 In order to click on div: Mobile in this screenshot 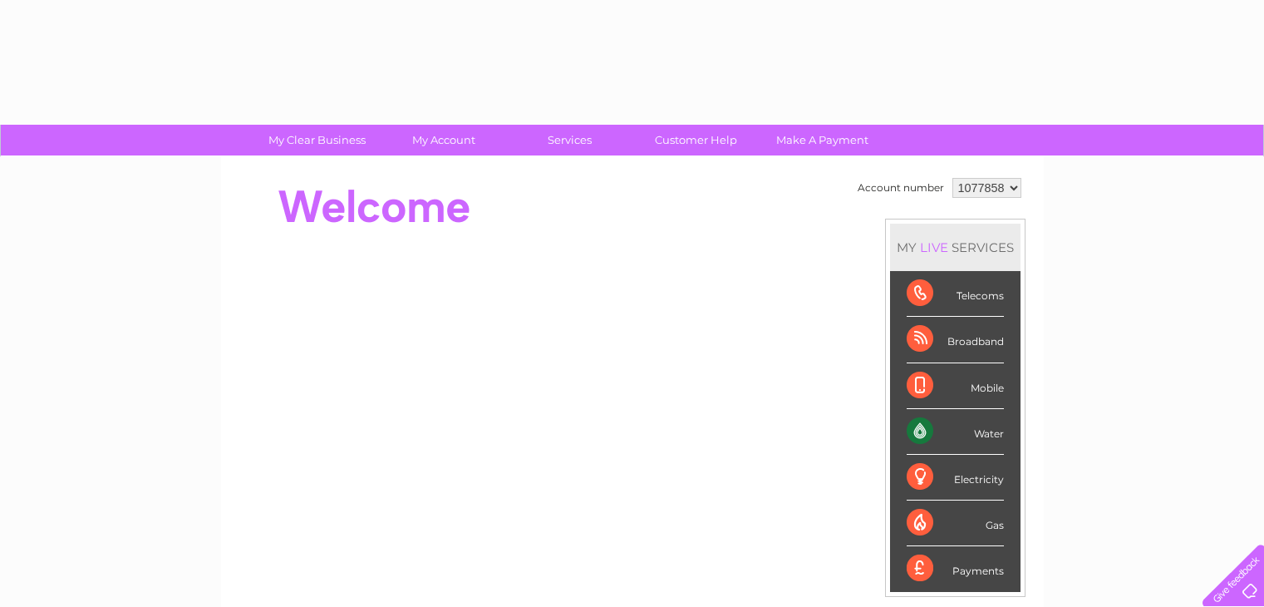, I will do `click(955, 386)`.